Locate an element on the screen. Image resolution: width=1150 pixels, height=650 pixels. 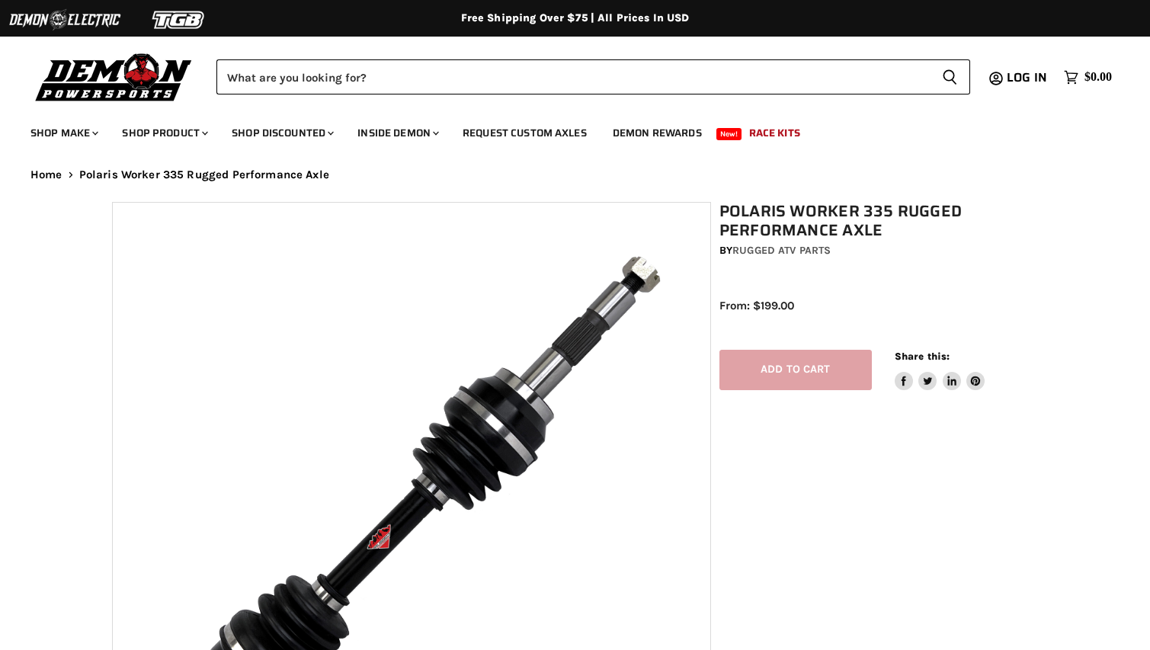
img: Demon Powersports is located at coordinates (114, 76).